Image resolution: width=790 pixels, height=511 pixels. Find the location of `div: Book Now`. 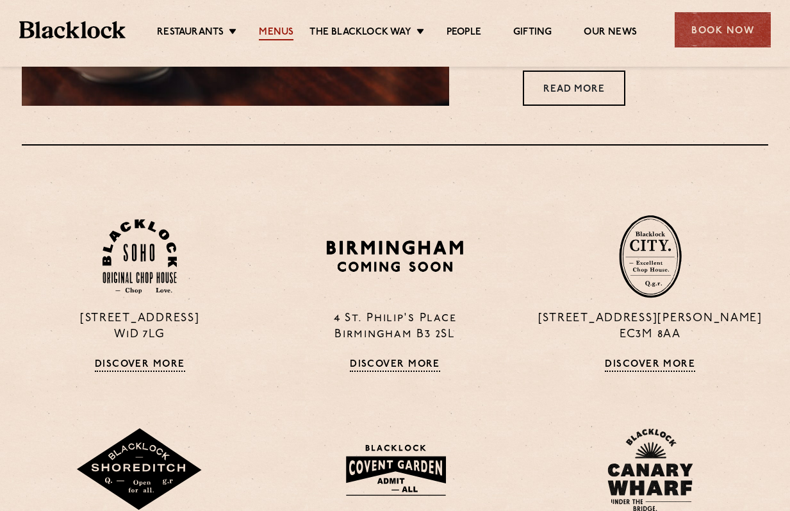

div: Book Now is located at coordinates (723, 29).